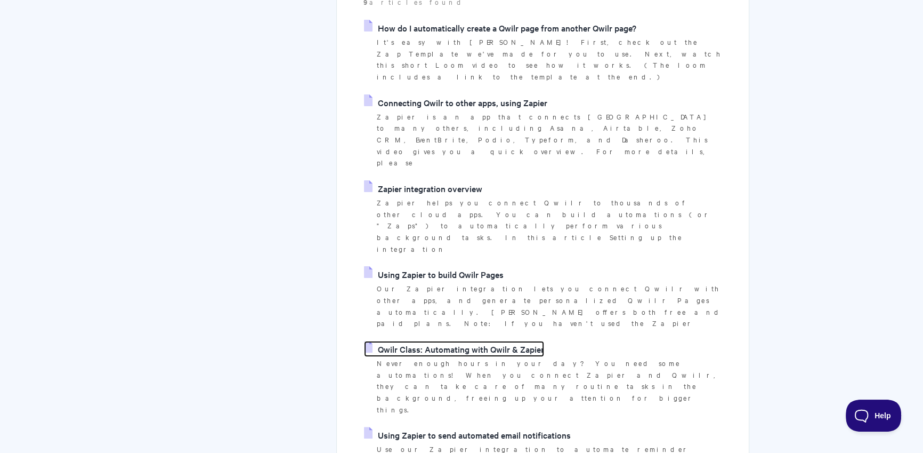  Describe the element at coordinates (456, 102) in the screenshot. I see `a: Connecting Qwilr to other apps, using Zapier` at that location.